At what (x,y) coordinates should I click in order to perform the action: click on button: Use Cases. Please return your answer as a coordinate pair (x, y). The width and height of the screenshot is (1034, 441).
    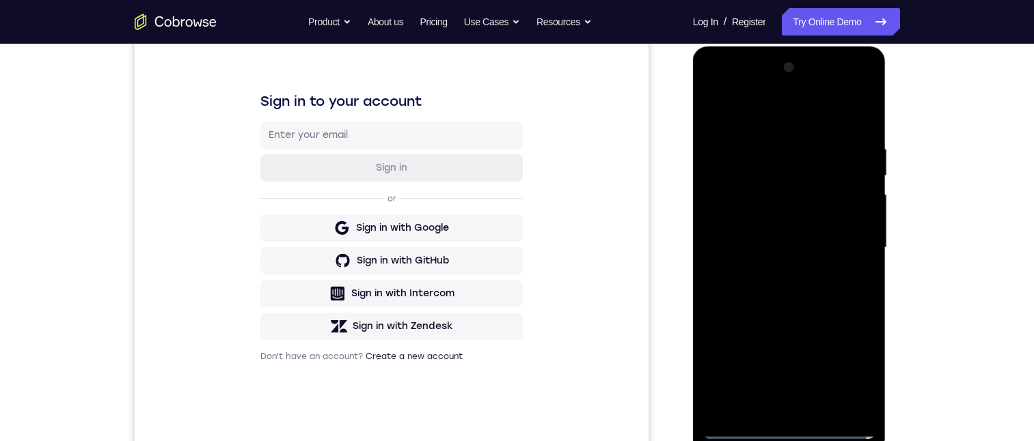
    Looking at the image, I should click on (492, 22).